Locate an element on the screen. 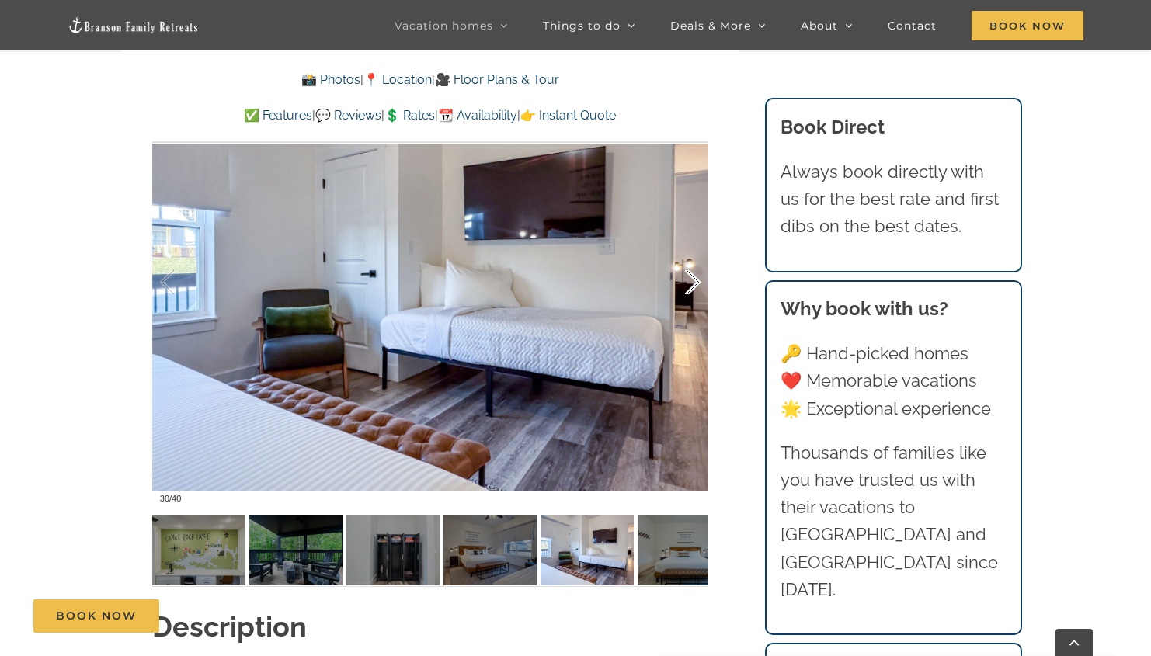  img: Camp-Stillwater-at-Table-Rock-Lake-Branson-Family-Retreats-vacation-home-1095-scaled.jpg-nggid042... is located at coordinates (393, 551).